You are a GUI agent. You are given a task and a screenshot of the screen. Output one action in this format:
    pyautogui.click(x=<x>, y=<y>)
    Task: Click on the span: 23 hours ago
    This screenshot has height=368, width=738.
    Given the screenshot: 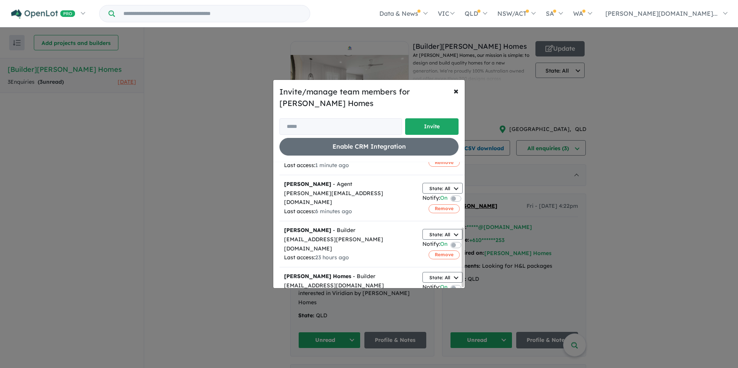 What is the action you would take?
    pyautogui.click(x=332, y=257)
    